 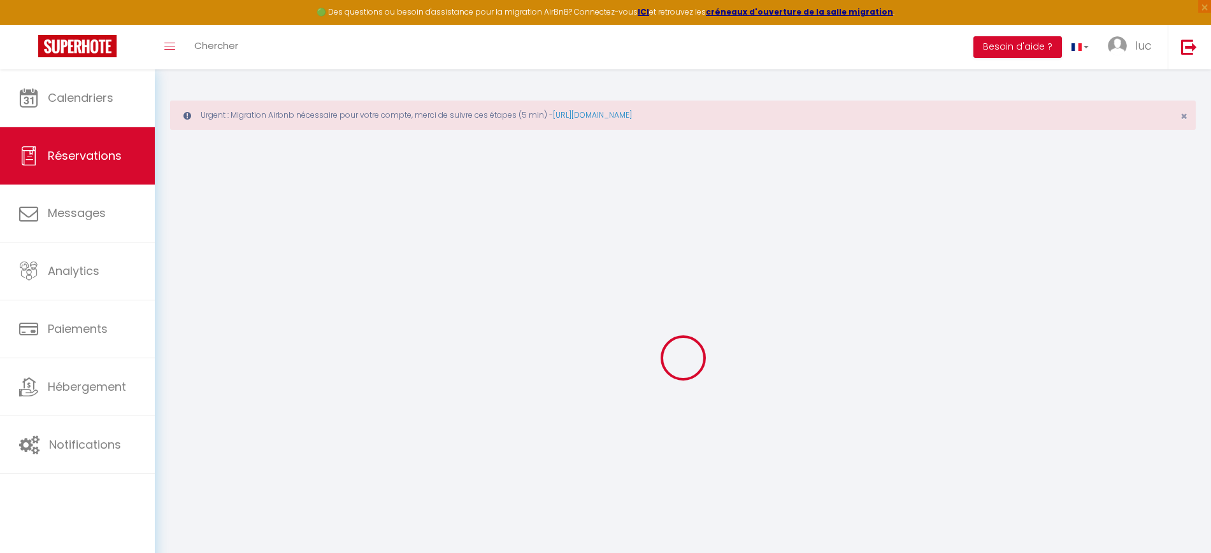 What do you see at coordinates (216, 47) in the screenshot?
I see `a: Chercher` at bounding box center [216, 47].